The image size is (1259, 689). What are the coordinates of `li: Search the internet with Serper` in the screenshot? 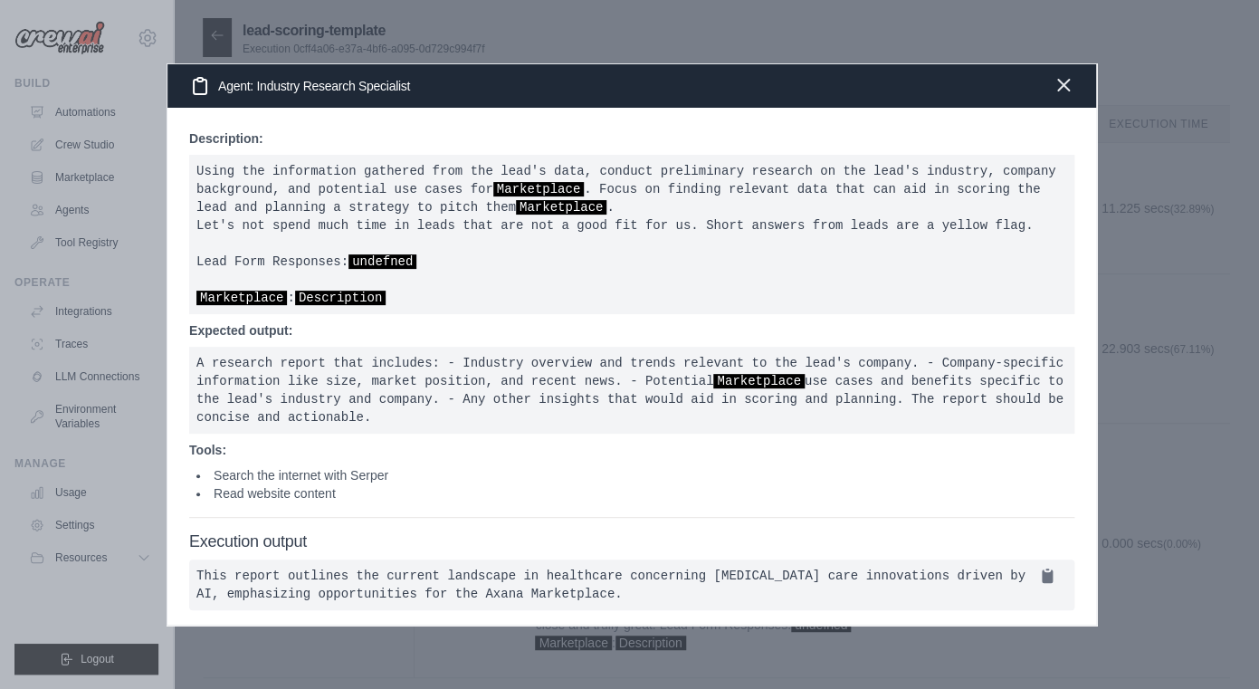 It's located at (635, 475).